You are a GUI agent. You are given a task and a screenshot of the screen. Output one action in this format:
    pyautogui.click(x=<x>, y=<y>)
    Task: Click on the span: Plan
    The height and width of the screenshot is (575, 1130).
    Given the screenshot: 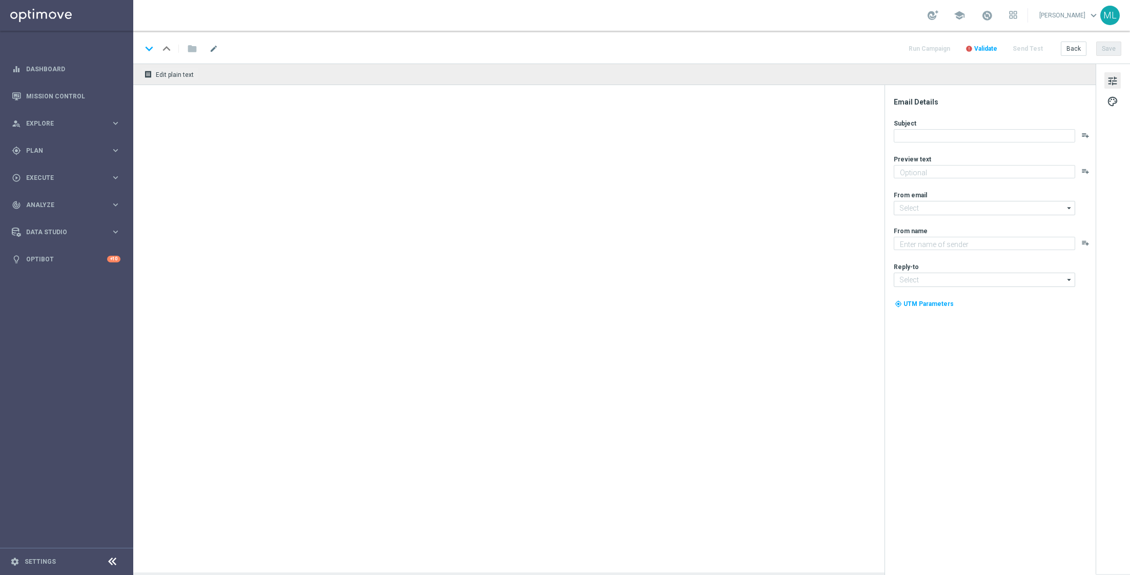 What is the action you would take?
    pyautogui.click(x=68, y=151)
    